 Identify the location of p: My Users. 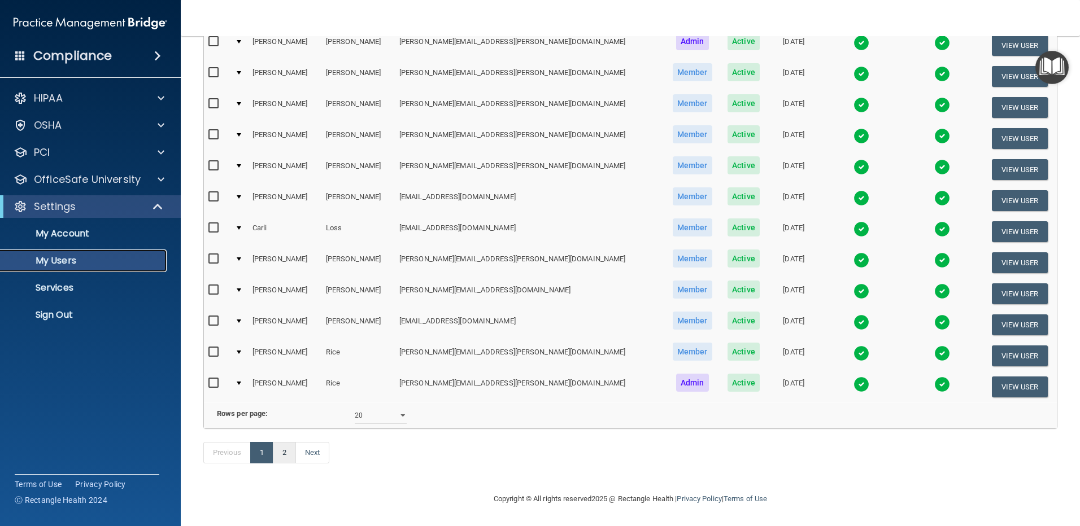
(84, 261).